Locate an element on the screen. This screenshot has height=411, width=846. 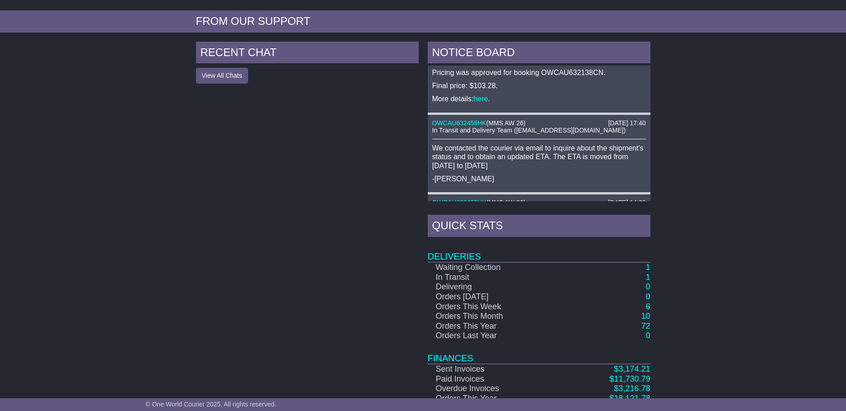
td: Sent Invoices is located at coordinates (495, 369).